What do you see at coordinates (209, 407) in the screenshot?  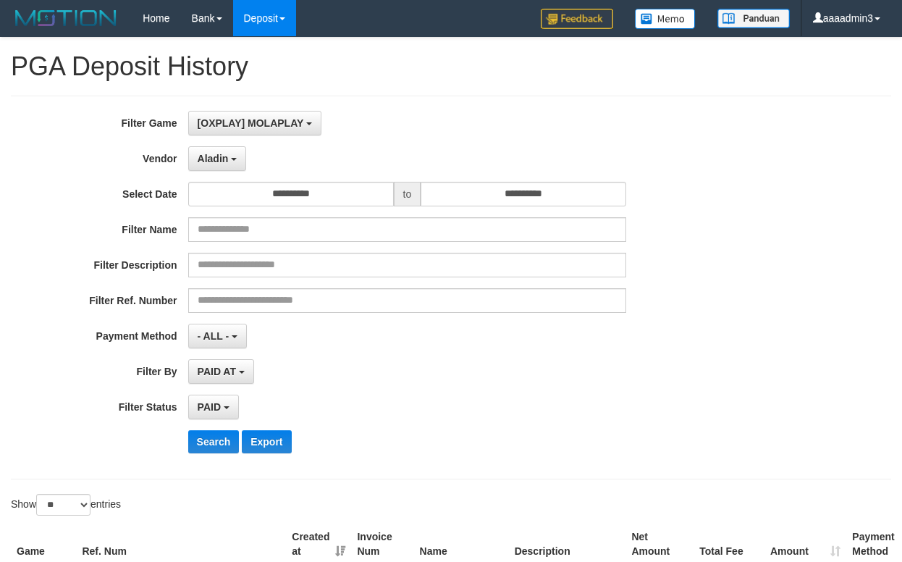 I see `span: PAID` at bounding box center [209, 407].